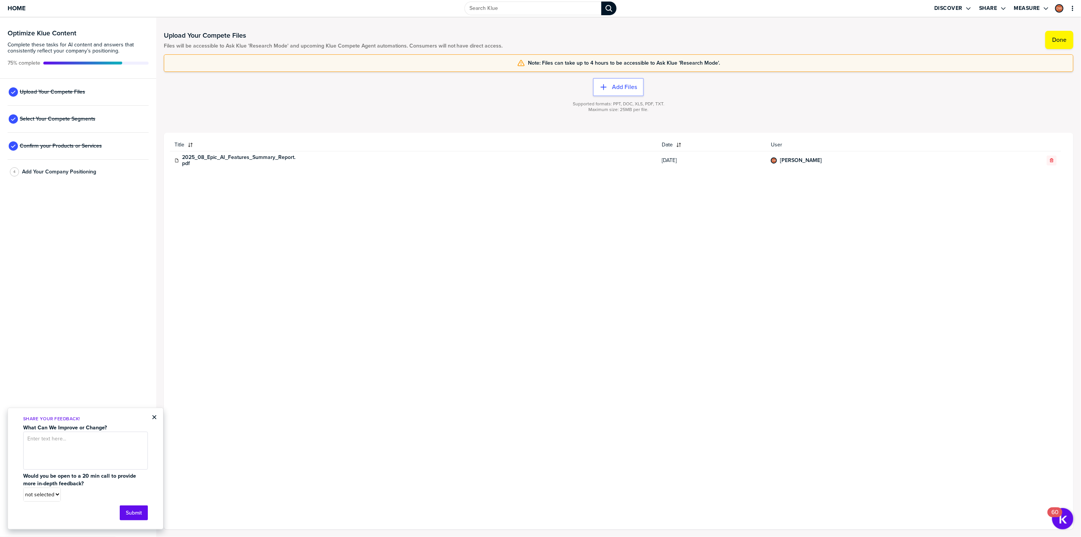 The width and height of the screenshot is (1081, 537). I want to click on span: Title, so click(179, 145).